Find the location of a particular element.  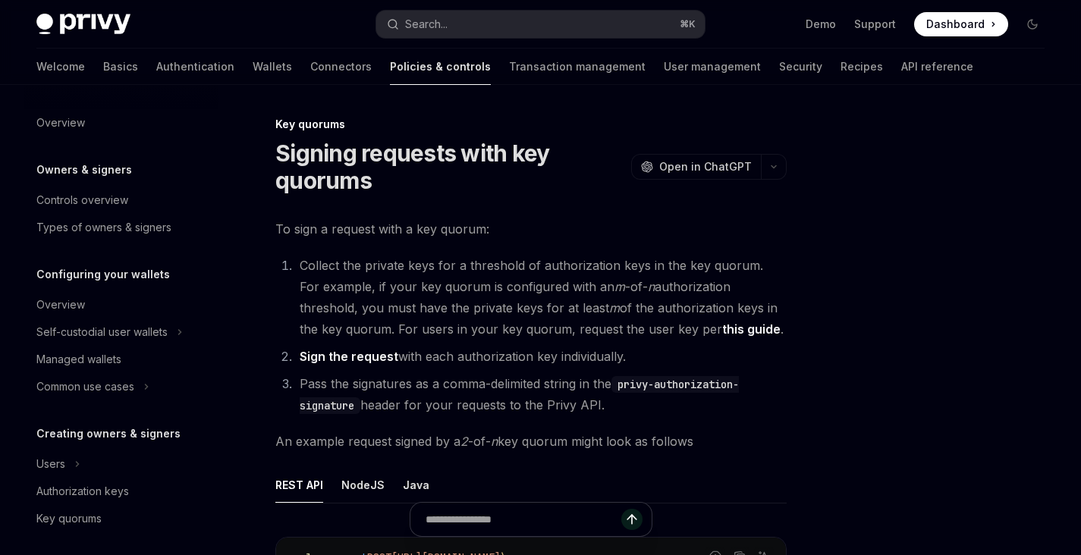

span: An example request signed by a -of- key quorum might look as follows is located at coordinates (531, 442).